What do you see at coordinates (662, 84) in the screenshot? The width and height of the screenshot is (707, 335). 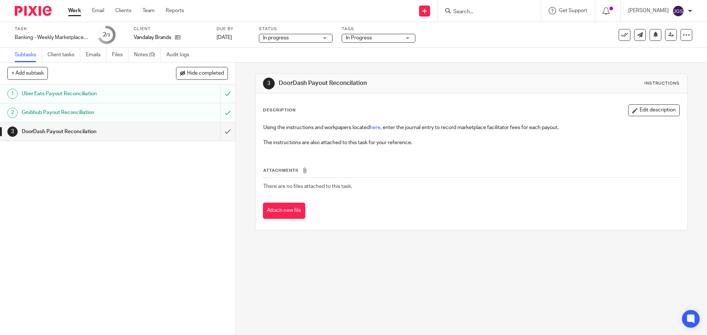 I see `div: Instructions` at bounding box center [662, 84].